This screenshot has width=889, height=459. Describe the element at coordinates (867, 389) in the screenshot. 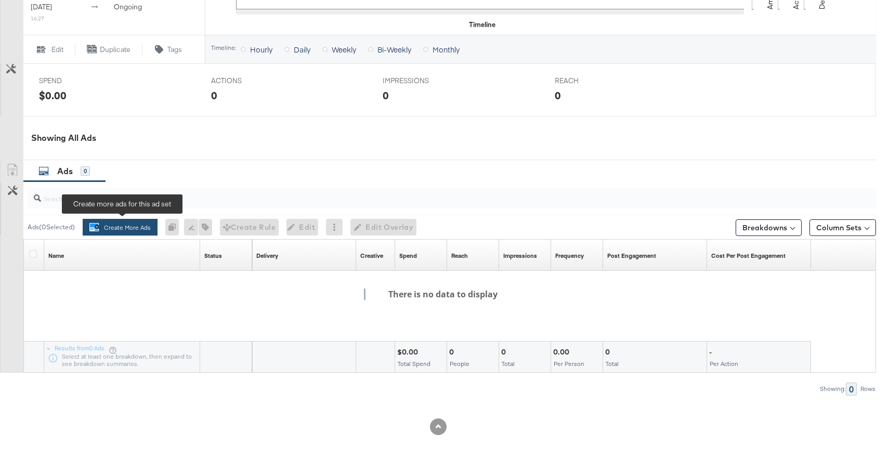

I see `div: Rows` at that location.